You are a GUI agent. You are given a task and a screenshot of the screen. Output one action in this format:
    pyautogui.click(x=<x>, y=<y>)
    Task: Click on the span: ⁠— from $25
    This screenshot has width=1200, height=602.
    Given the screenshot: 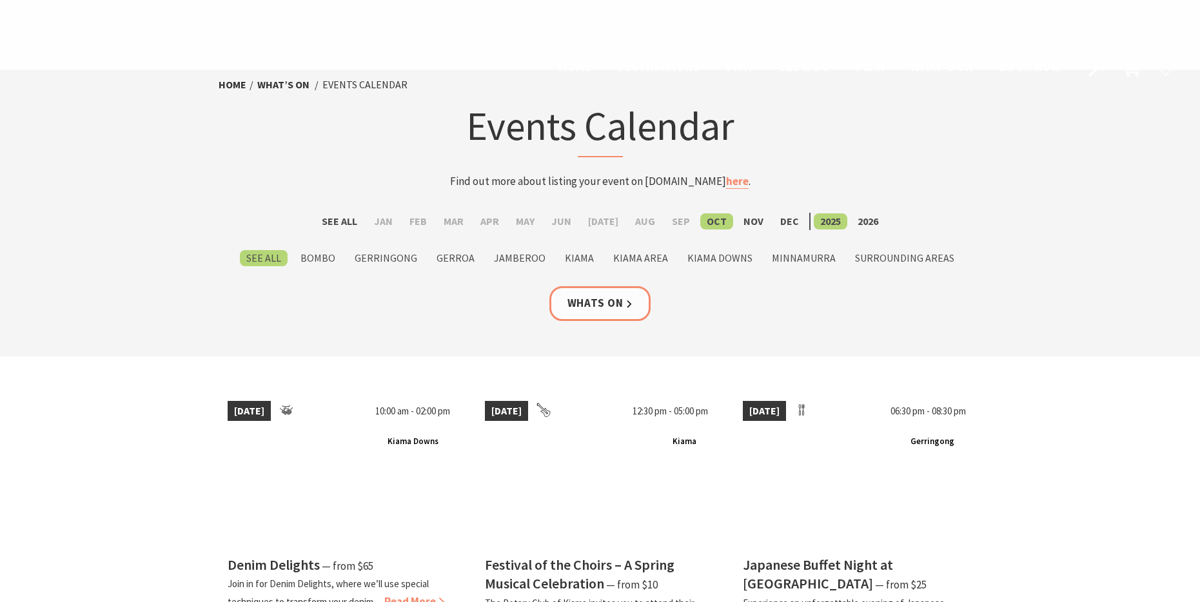 What is the action you would take?
    pyautogui.click(x=901, y=585)
    